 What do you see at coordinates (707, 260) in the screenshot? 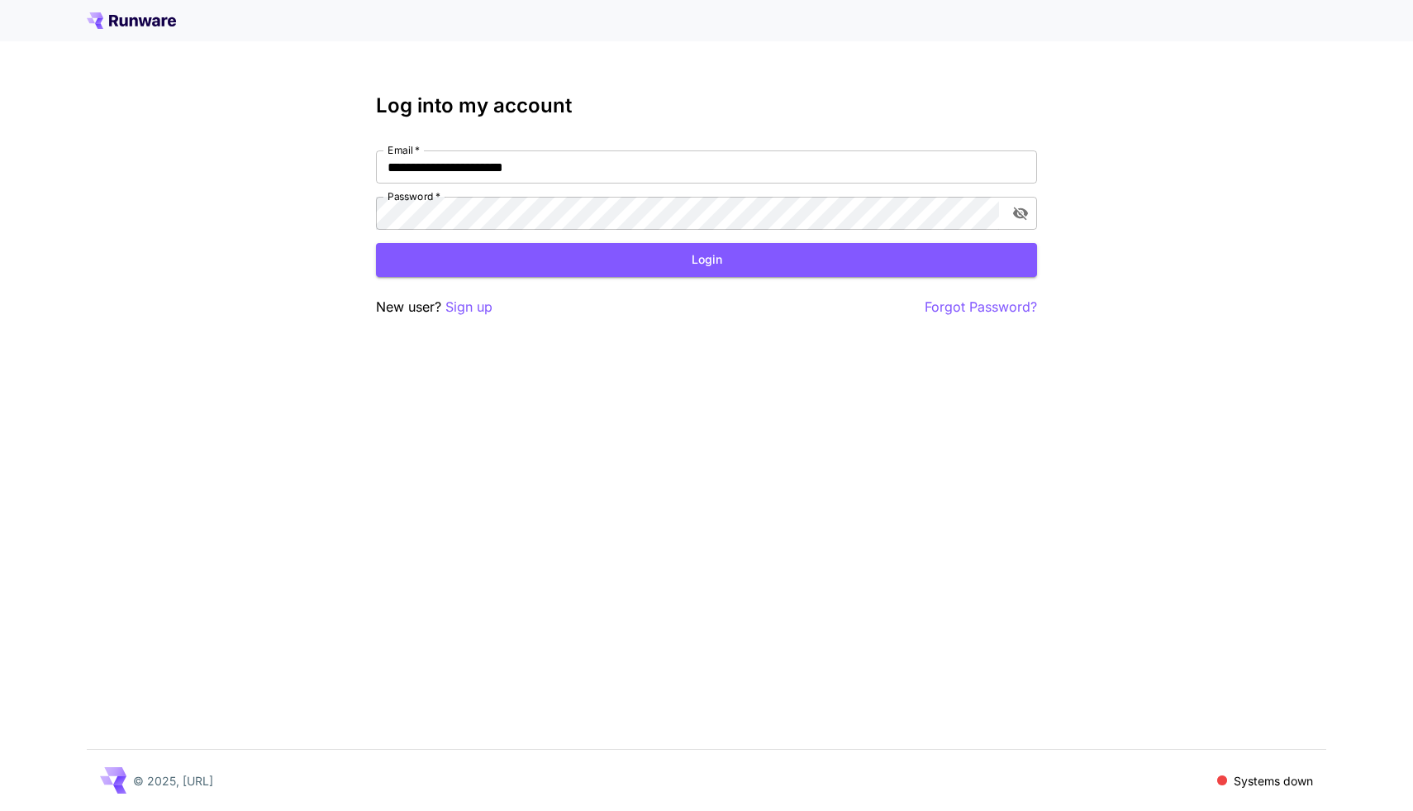
I see `button: Login` at bounding box center [707, 260].